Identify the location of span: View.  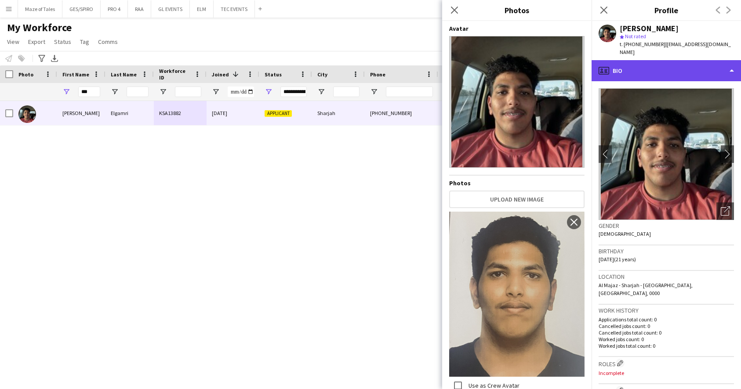
(13, 42).